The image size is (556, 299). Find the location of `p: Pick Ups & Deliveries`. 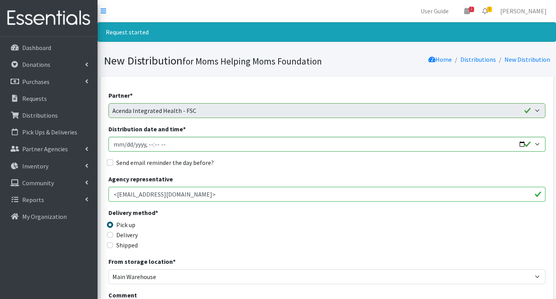

p: Pick Ups & Deliveries is located at coordinates (50, 132).